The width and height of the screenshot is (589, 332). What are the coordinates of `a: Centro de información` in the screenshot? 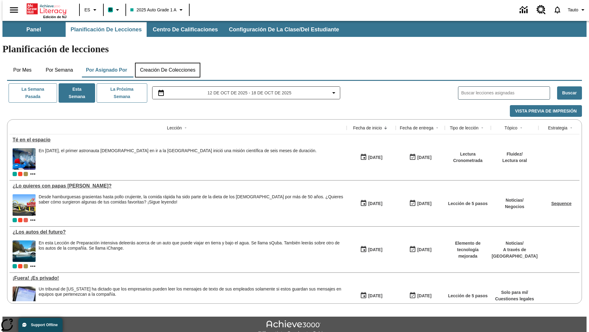 It's located at (525, 10).